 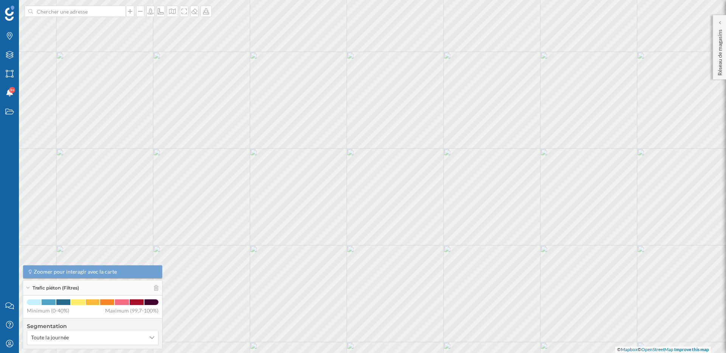 I want to click on span: 9+, so click(x=12, y=90).